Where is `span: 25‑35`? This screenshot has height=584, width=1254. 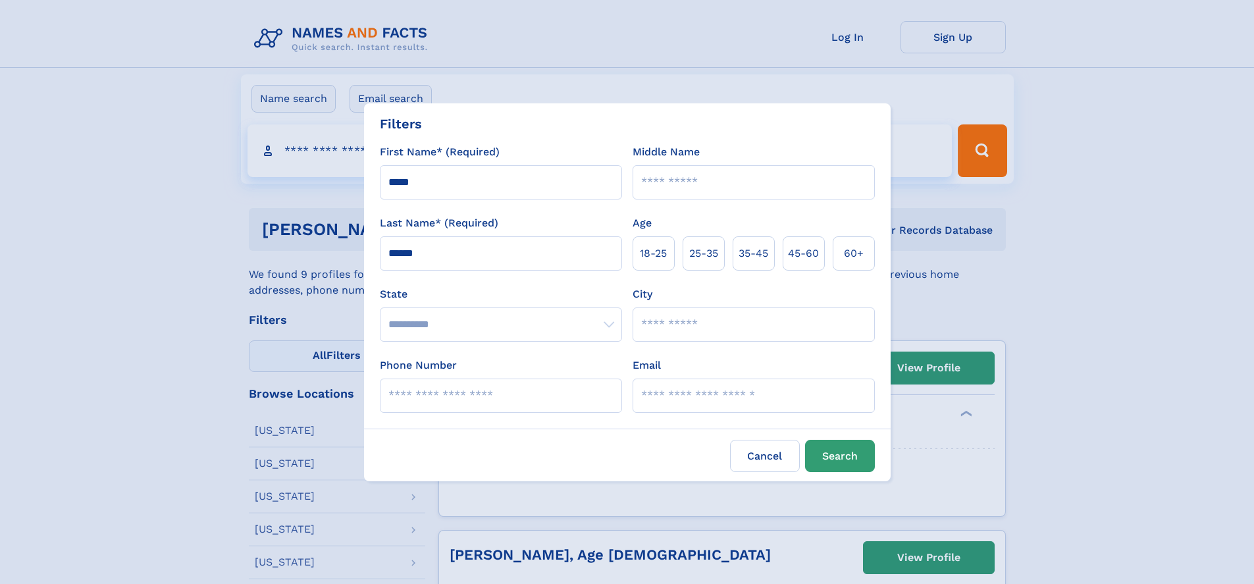
span: 25‑35 is located at coordinates (704, 254).